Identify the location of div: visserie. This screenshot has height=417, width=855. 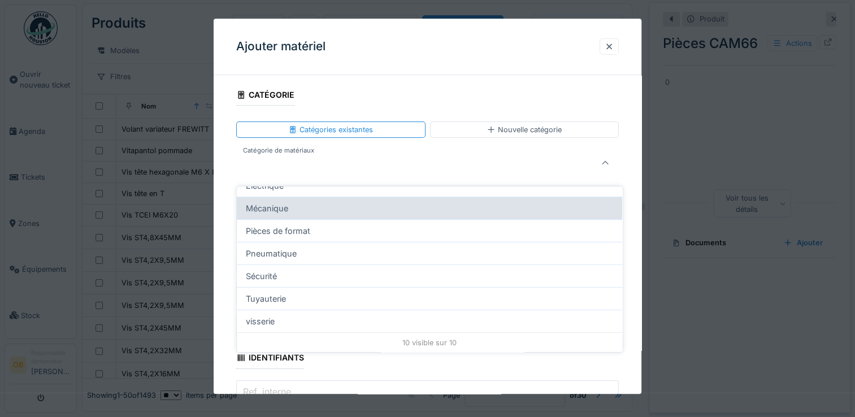
(429, 321).